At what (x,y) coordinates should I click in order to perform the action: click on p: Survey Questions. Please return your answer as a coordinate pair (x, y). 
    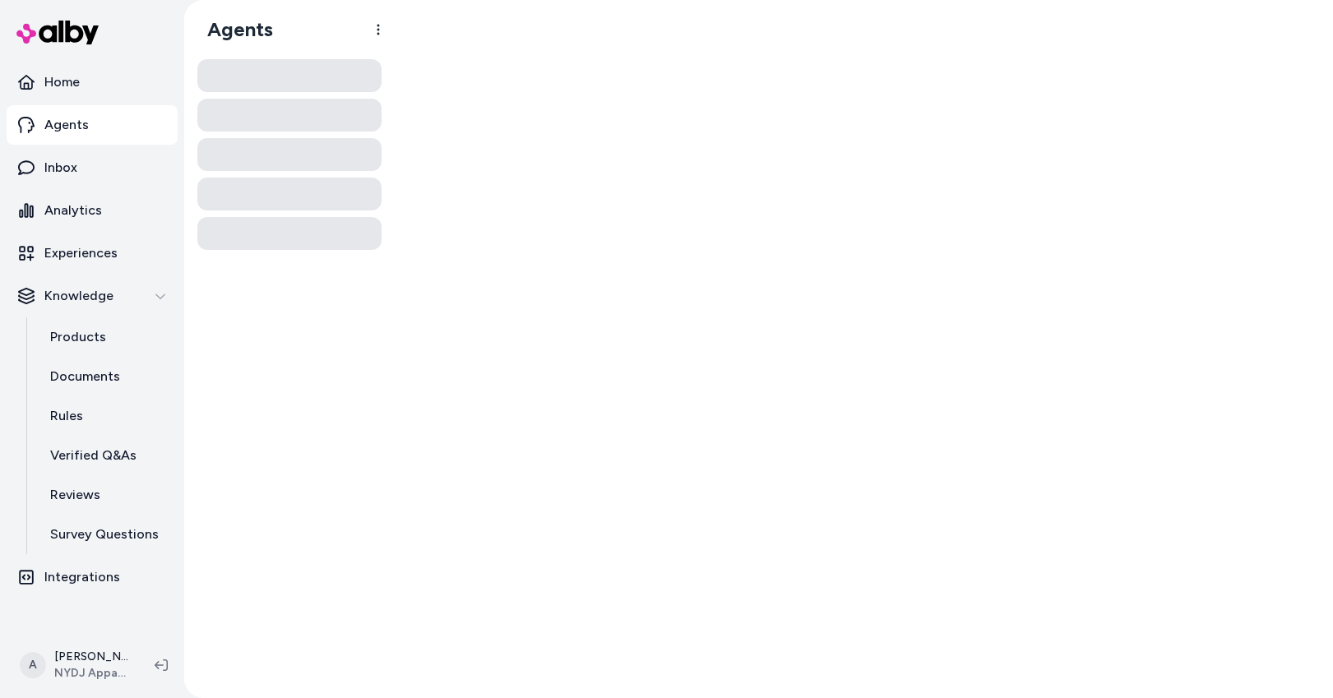
    Looking at the image, I should click on (104, 535).